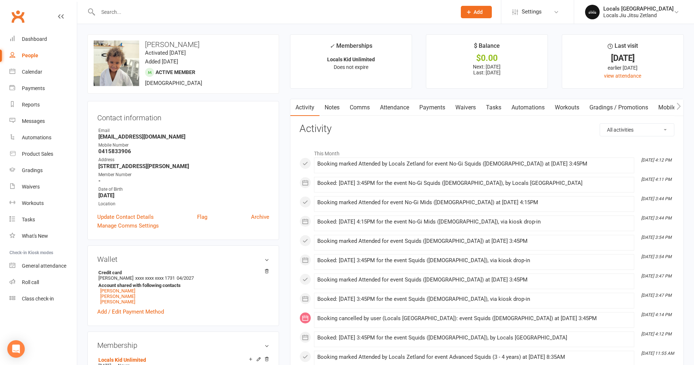  What do you see at coordinates (182, 272) in the screenshot?
I see `strong: Credit card` at bounding box center [182, 272].